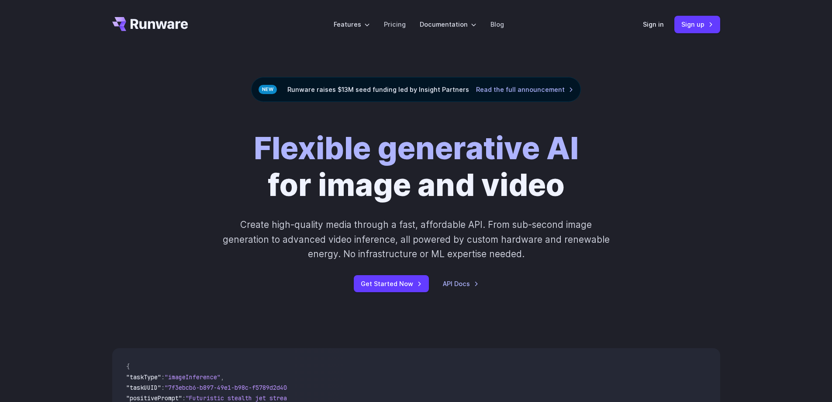 This screenshot has width=832, height=402. I want to click on a: Get Started Now, so click(392, 283).